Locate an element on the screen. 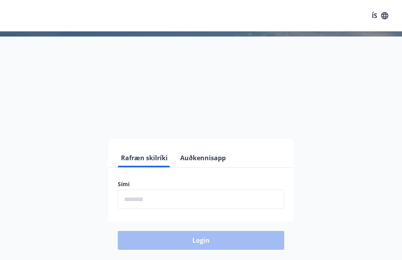 This screenshot has width=402, height=260. button: Rafræn skilríki is located at coordinates (144, 158).